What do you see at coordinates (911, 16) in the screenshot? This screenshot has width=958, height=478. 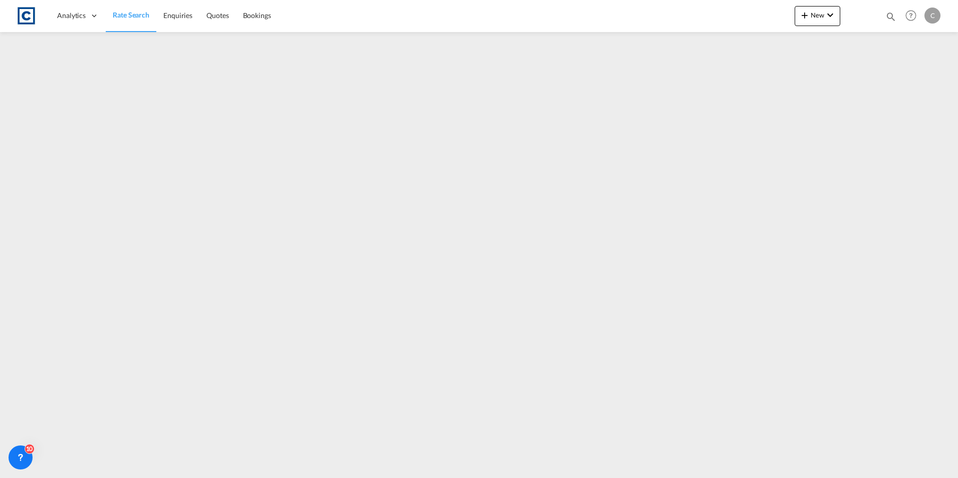 I see `span: Help` at bounding box center [911, 16].